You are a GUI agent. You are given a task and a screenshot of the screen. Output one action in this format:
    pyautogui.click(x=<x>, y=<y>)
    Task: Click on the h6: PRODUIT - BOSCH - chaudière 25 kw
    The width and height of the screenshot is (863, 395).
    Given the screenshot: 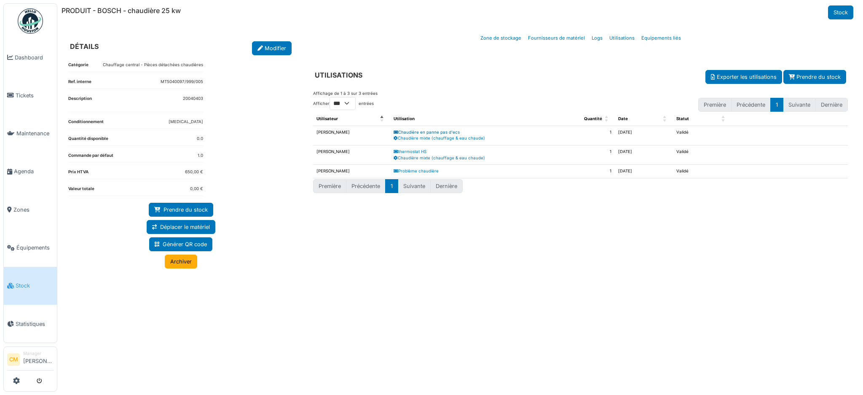 What is the action you would take?
    pyautogui.click(x=121, y=11)
    